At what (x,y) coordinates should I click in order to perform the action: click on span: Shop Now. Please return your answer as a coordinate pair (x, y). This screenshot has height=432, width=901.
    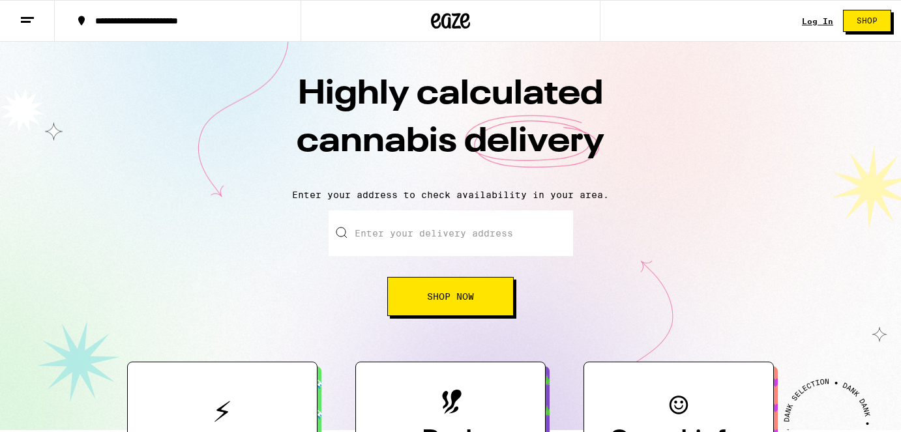
    Looking at the image, I should click on (450, 297).